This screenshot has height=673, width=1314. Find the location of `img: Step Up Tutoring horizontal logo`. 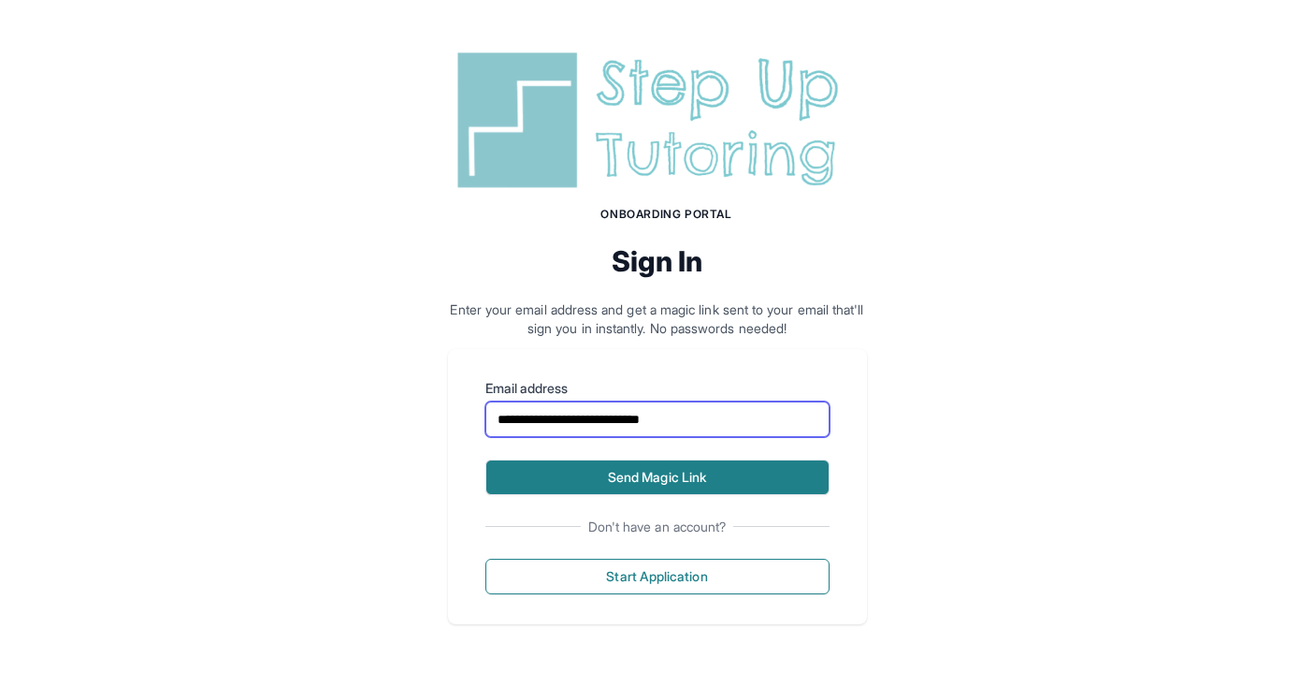

img: Step Up Tutoring horizontal logo is located at coordinates (658, 120).